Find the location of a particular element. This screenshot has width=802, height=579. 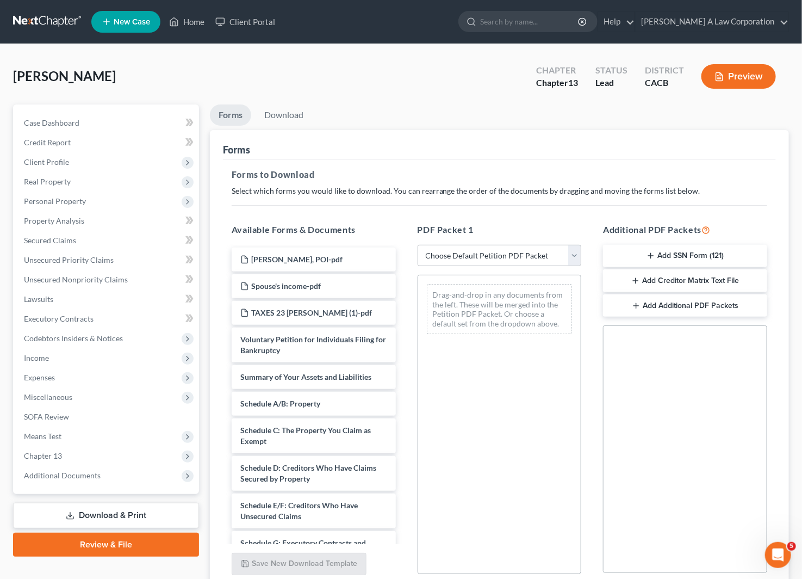

span: Credit Report is located at coordinates (47, 142).